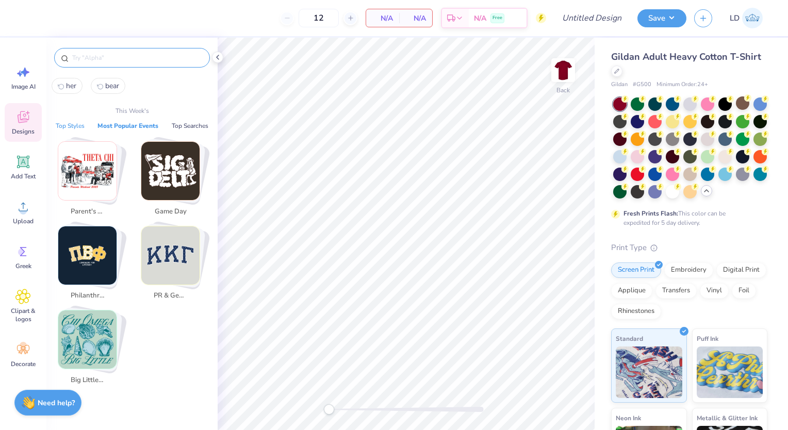 This screenshot has height=430, width=788. Describe the element at coordinates (137, 58) in the screenshot. I see `input: Try "Alpha"` at that location.